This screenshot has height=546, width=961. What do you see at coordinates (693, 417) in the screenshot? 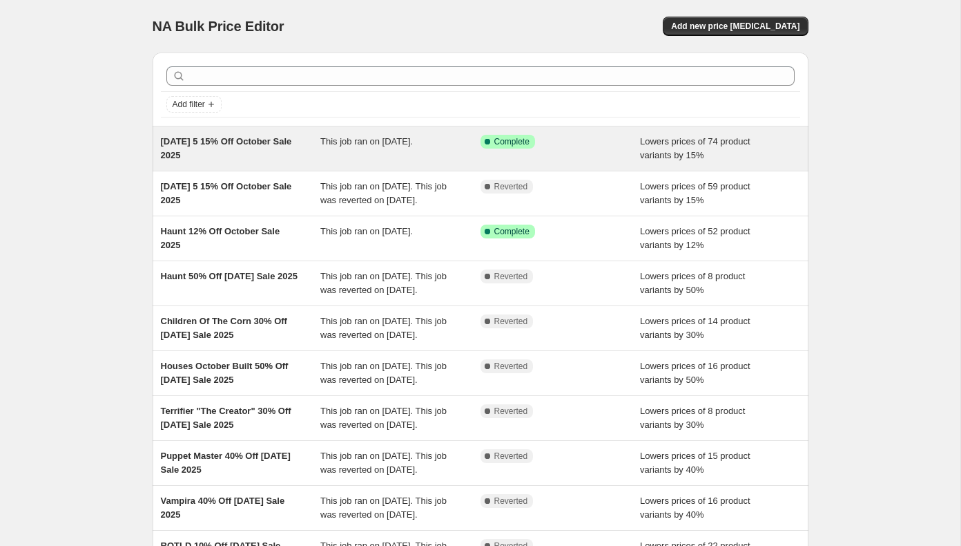
I see `span: Lowers prices of 8 product variants by 30%` at bounding box center [693, 417].